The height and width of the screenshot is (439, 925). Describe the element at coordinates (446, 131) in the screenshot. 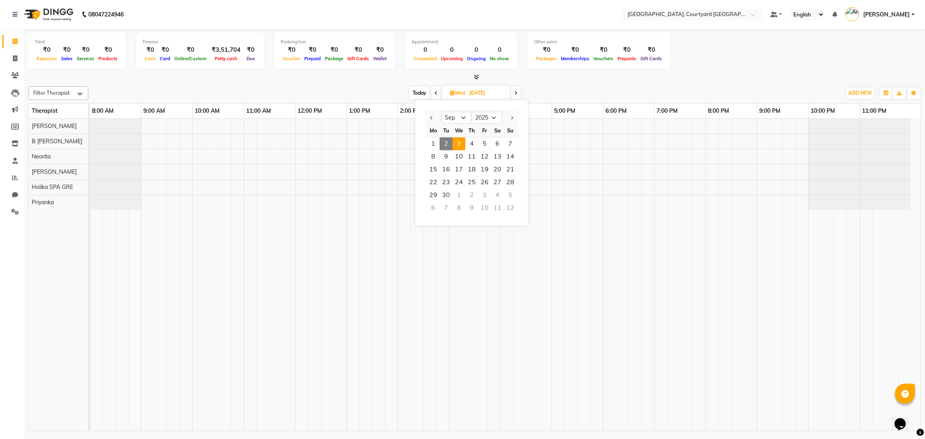

I see `div: Tu` at that location.